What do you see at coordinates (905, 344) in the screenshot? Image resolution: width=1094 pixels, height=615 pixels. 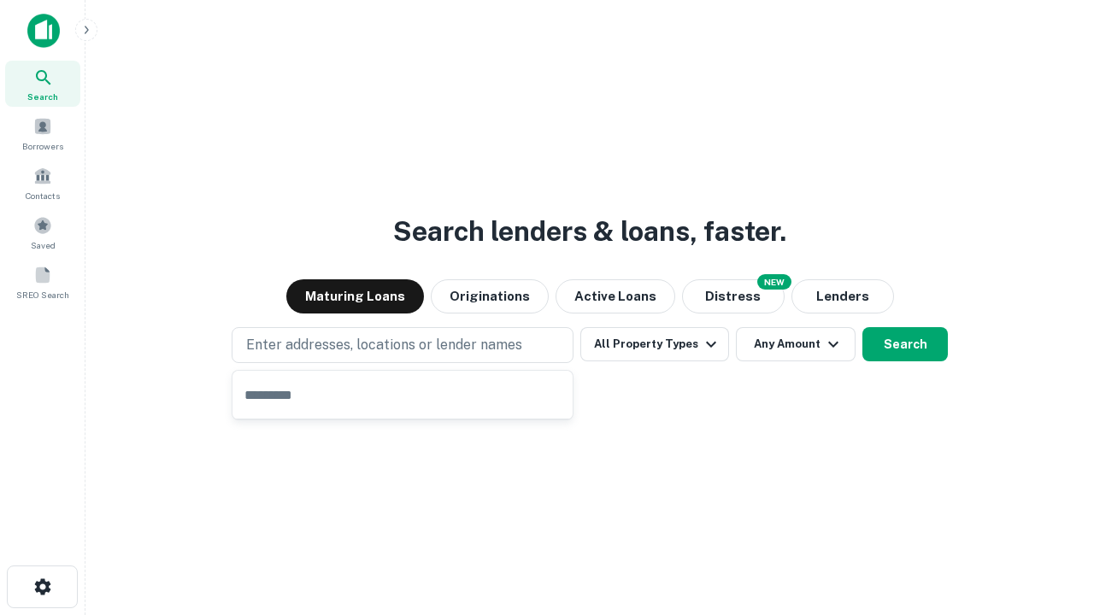 I see `button: Search` at bounding box center [905, 344].